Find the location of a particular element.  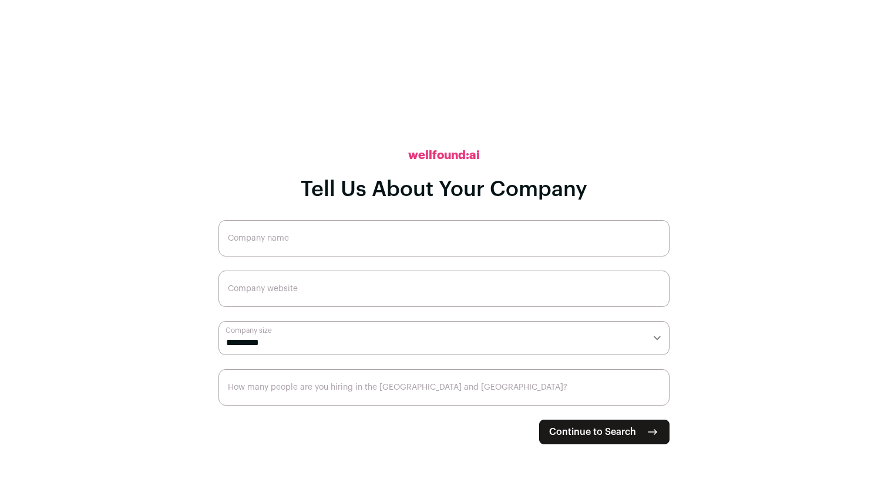

input: Company website is located at coordinates (444, 289).